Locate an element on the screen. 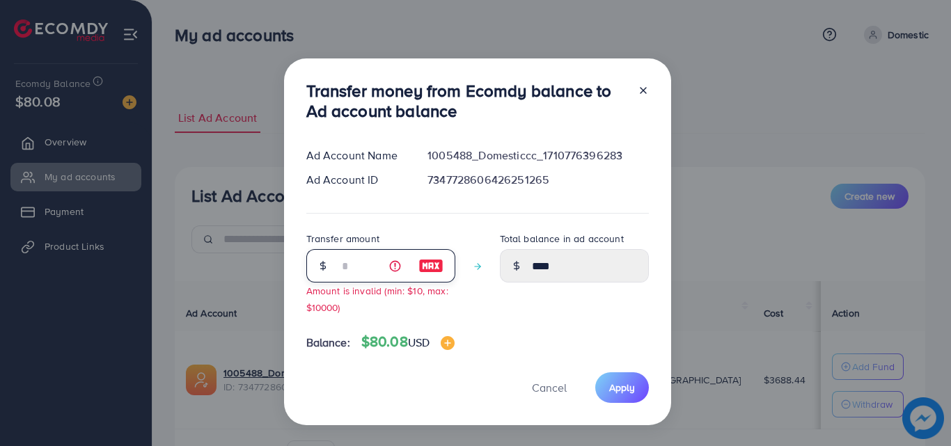  span: Apply is located at coordinates (622, 388).